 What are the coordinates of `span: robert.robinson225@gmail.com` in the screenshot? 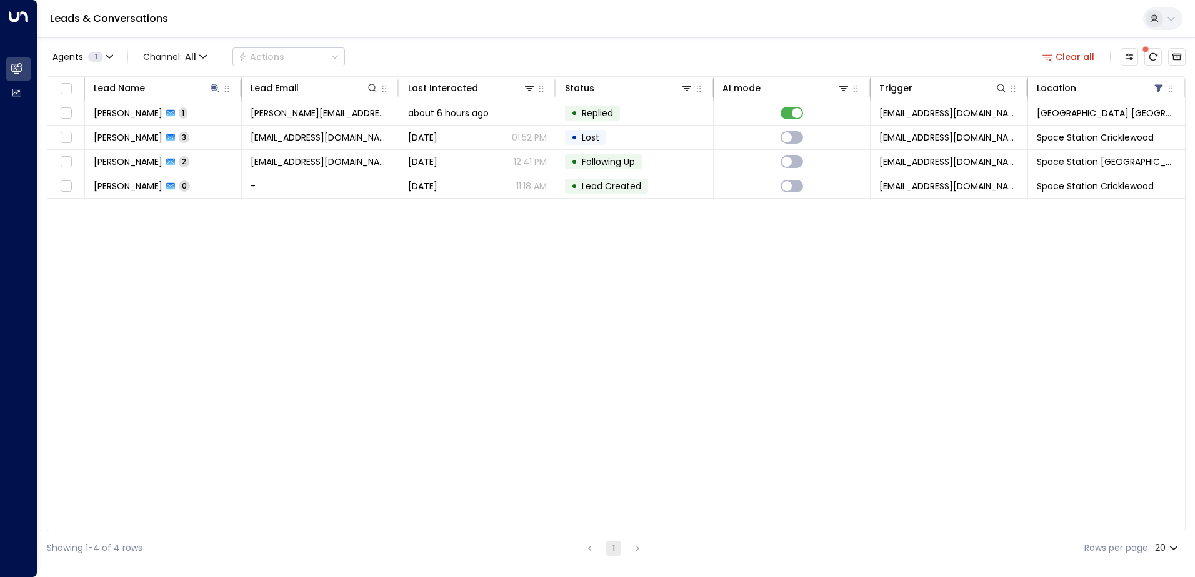 It's located at (320, 113).